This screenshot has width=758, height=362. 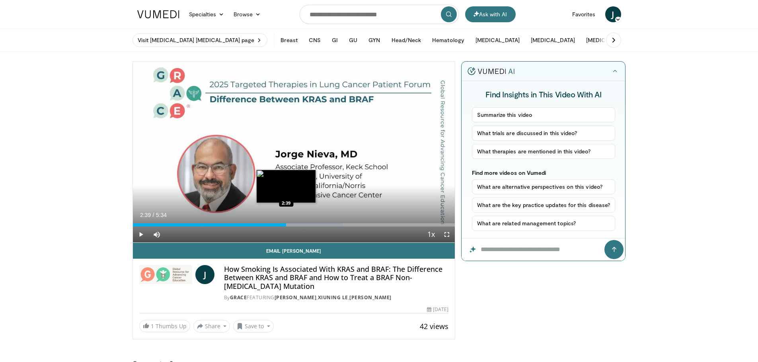 I want to click on button: Hematology, so click(x=448, y=40).